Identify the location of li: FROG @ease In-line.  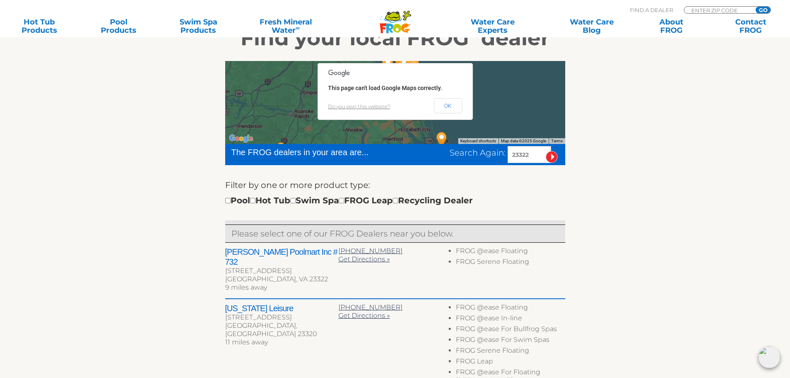
(510, 319).